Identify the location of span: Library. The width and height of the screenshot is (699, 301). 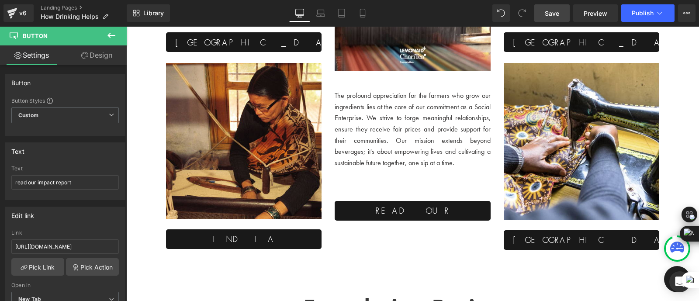
(153, 13).